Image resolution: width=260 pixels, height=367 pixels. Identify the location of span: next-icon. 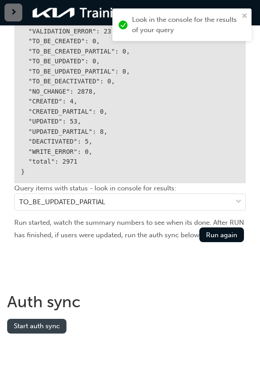
(13, 12).